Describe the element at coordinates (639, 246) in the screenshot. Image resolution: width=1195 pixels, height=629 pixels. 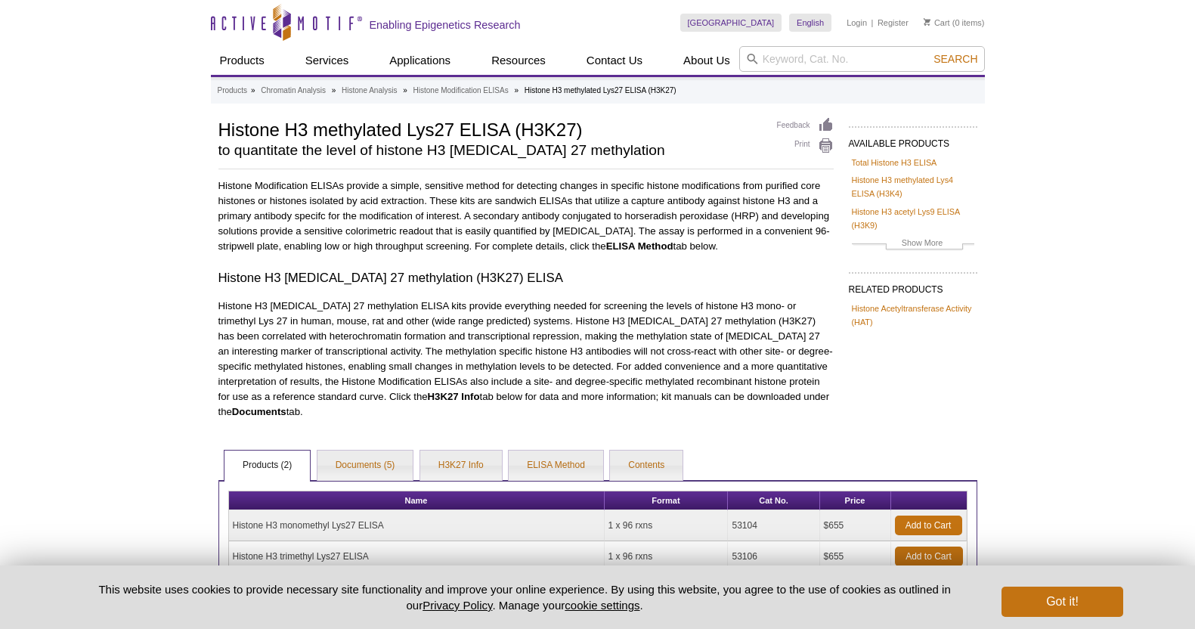
I see `strong: ELISA Method` at that location.